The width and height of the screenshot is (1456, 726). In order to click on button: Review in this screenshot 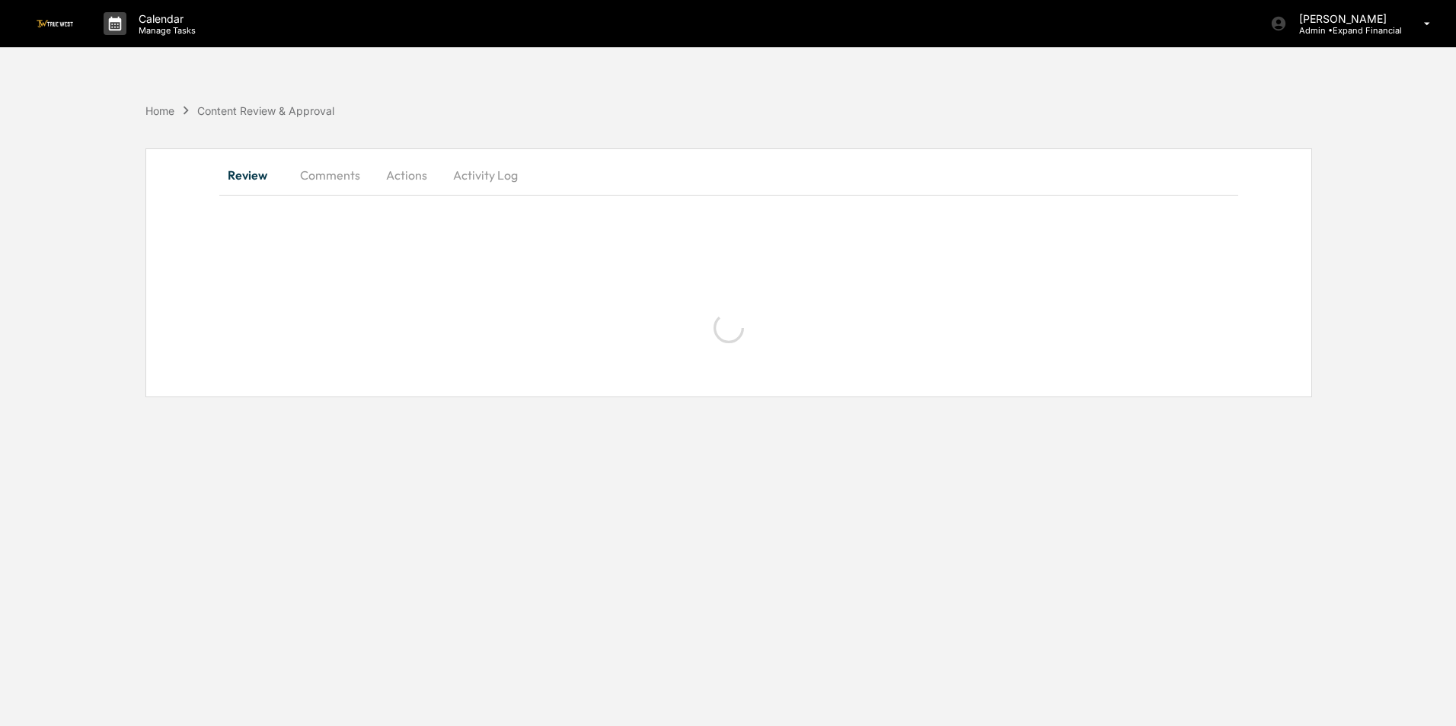, I will do `click(254, 175)`.